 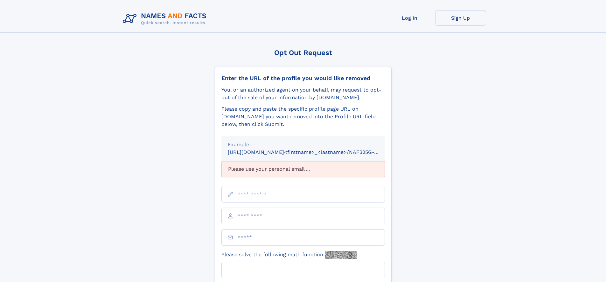 I want to click on a: Log In, so click(x=410, y=18).